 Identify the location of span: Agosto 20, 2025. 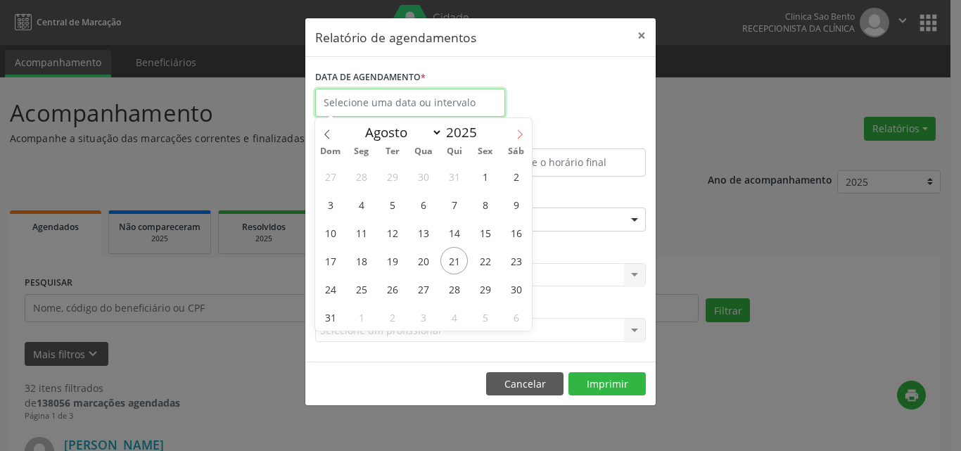
(423, 260).